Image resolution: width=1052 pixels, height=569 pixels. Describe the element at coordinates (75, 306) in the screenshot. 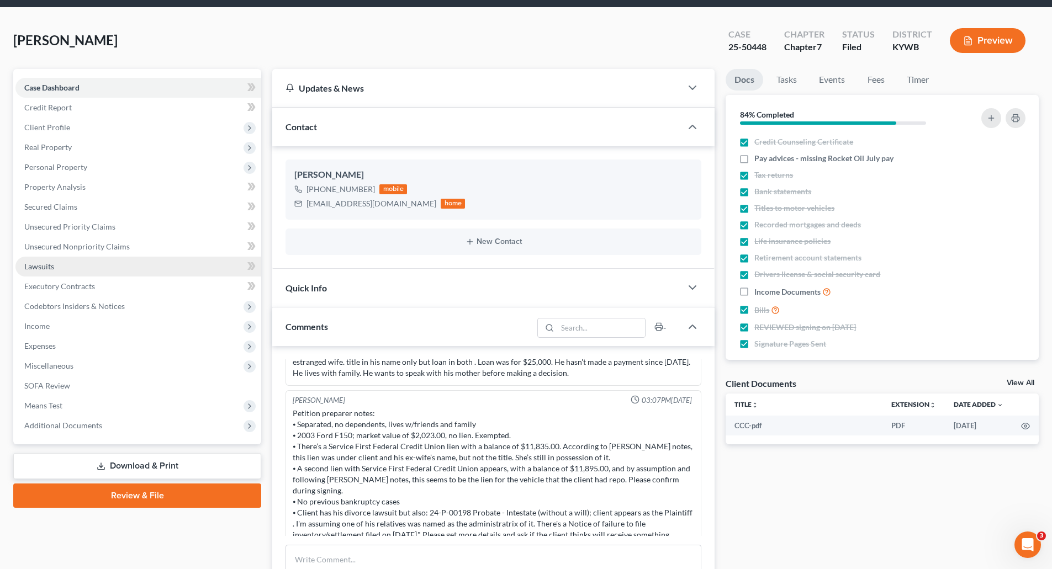

I see `span: Codebtors Insiders & Notices` at that location.